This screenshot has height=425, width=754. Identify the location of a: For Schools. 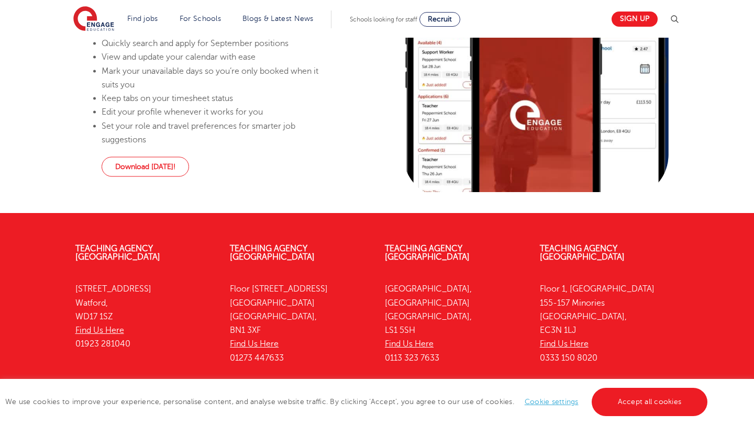
(200, 18).